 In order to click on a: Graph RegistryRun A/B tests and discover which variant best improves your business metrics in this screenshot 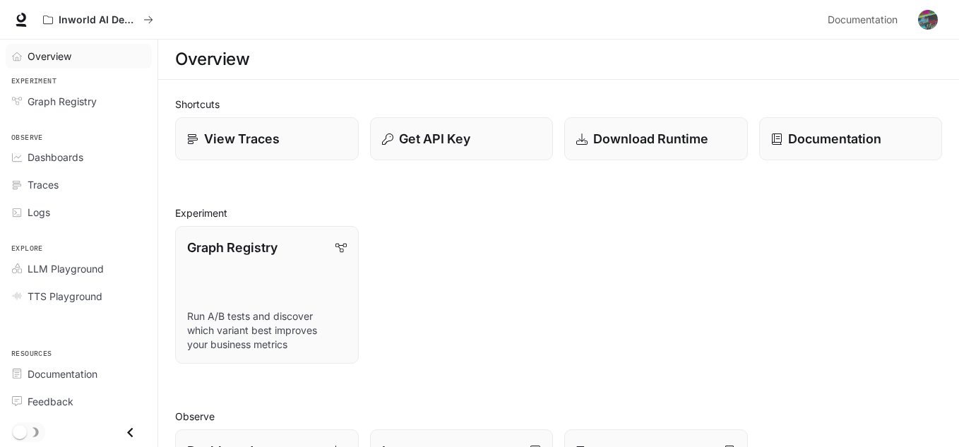, I will do `click(267, 295)`.